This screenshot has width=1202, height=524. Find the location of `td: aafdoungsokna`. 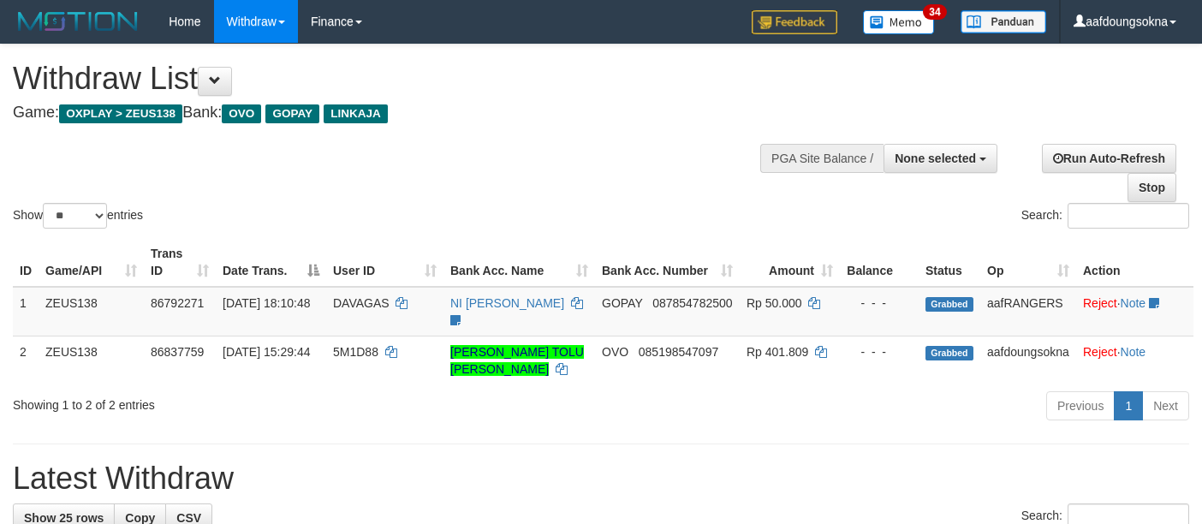

td: aafdoungsokna is located at coordinates (1029, 360).